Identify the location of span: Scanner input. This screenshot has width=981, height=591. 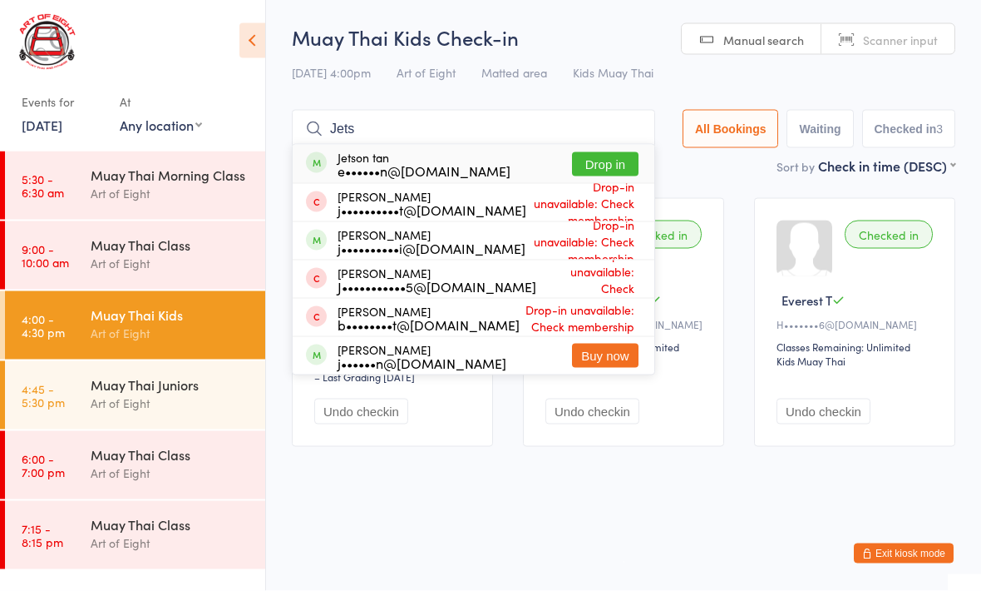
(901, 40).